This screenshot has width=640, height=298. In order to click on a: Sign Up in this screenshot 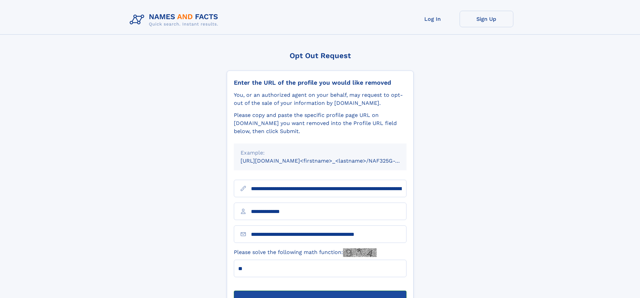, I will do `click(487, 19)`.